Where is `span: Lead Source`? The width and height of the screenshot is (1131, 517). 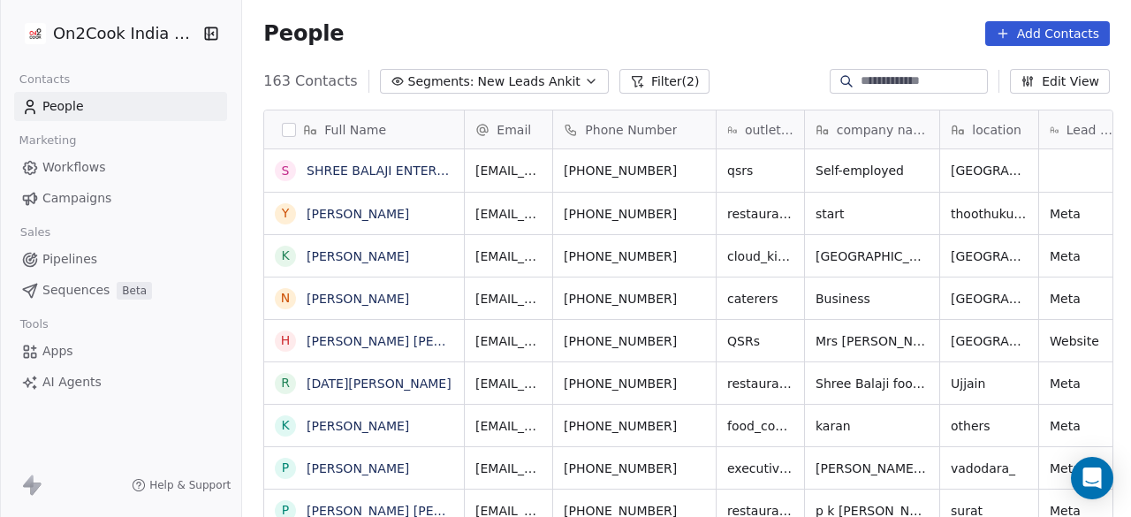
span: Lead Source is located at coordinates (1091, 130).